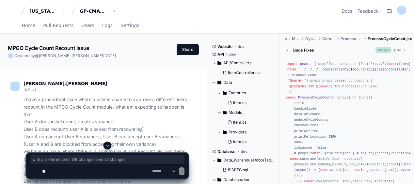 Image resolution: width=414 pixels, height=184 pixels. I want to click on span: JSPM, so click(332, 137).